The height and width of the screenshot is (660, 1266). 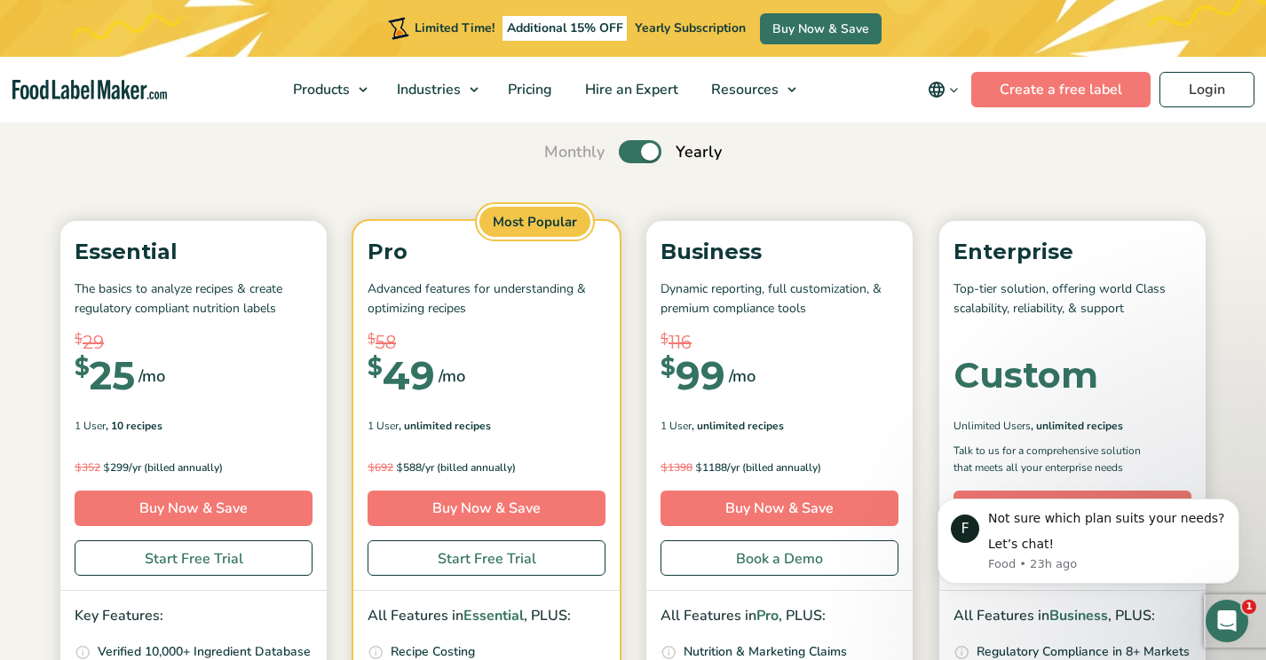 I want to click on p: 588/yr (billed annually), so click(x=486, y=468).